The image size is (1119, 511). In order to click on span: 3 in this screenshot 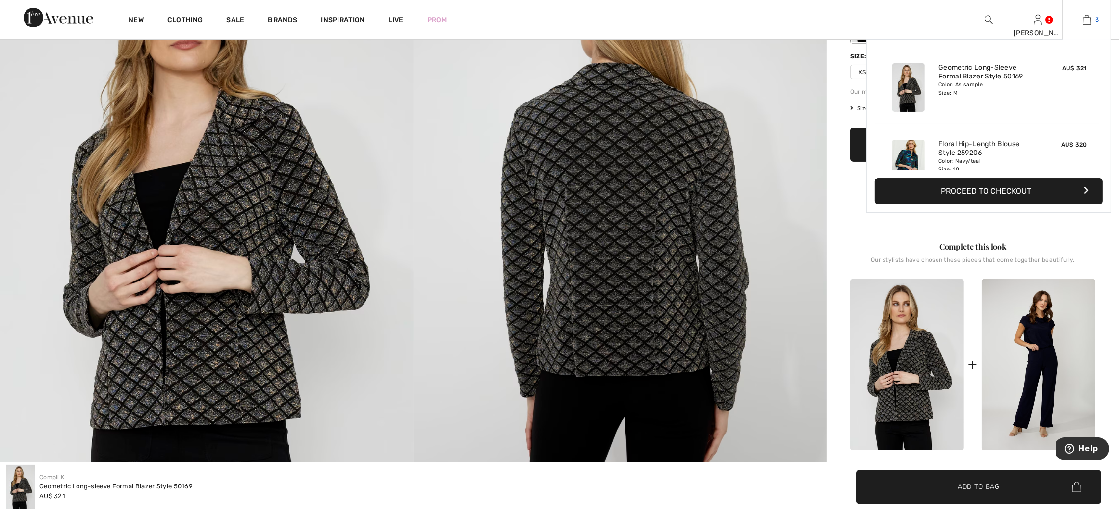, I will do `click(1098, 20)`.